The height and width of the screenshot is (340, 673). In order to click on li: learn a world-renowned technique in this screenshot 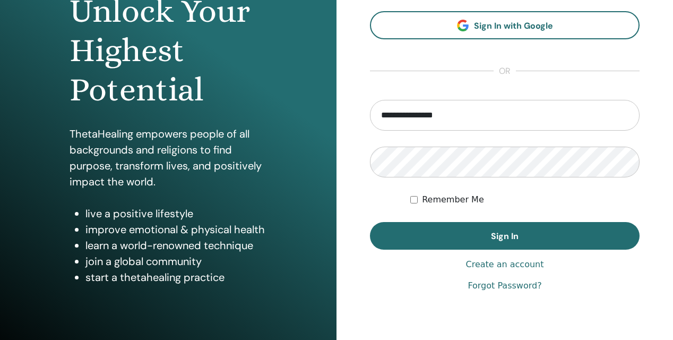, I will do `click(176, 245)`.